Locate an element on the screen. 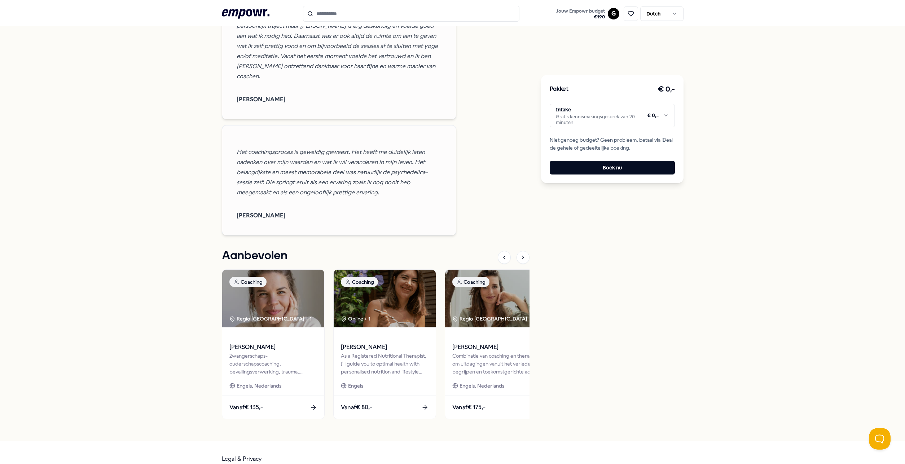 The image size is (905, 464). span: Engels is located at coordinates (356, 386).